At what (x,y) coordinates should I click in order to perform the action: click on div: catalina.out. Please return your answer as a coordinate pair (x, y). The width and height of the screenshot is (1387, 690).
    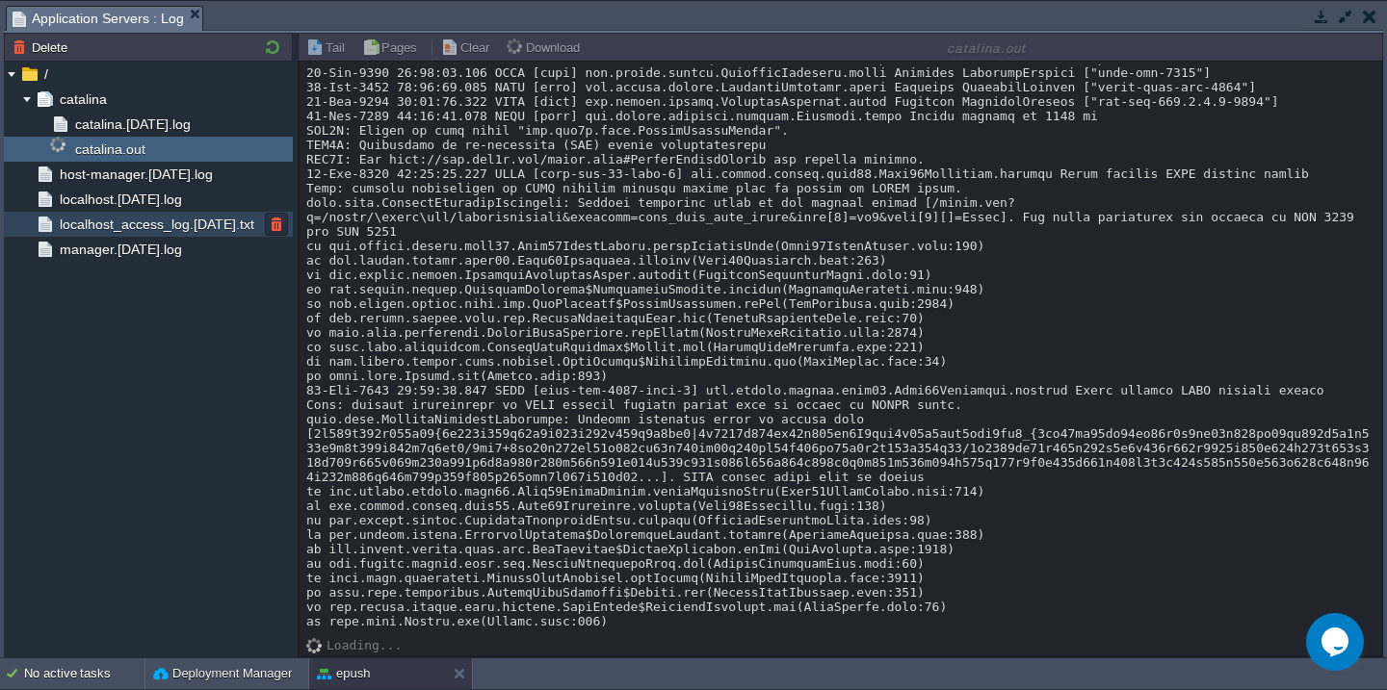
    Looking at the image, I should click on (986, 47).